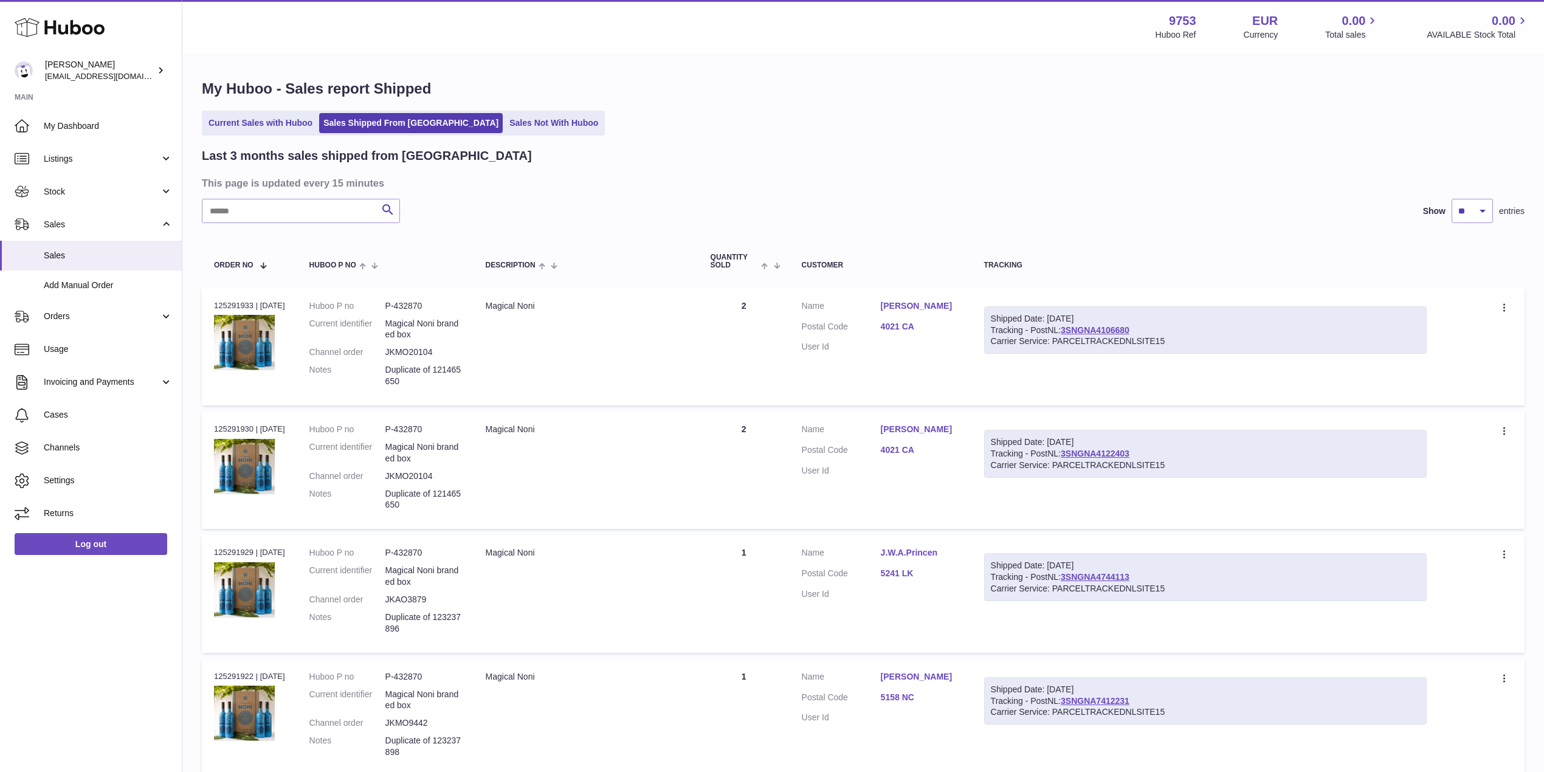 The height and width of the screenshot is (772, 1544). Describe the element at coordinates (1095, 453) in the screenshot. I see `a: 3SNGNA4122403` at that location.